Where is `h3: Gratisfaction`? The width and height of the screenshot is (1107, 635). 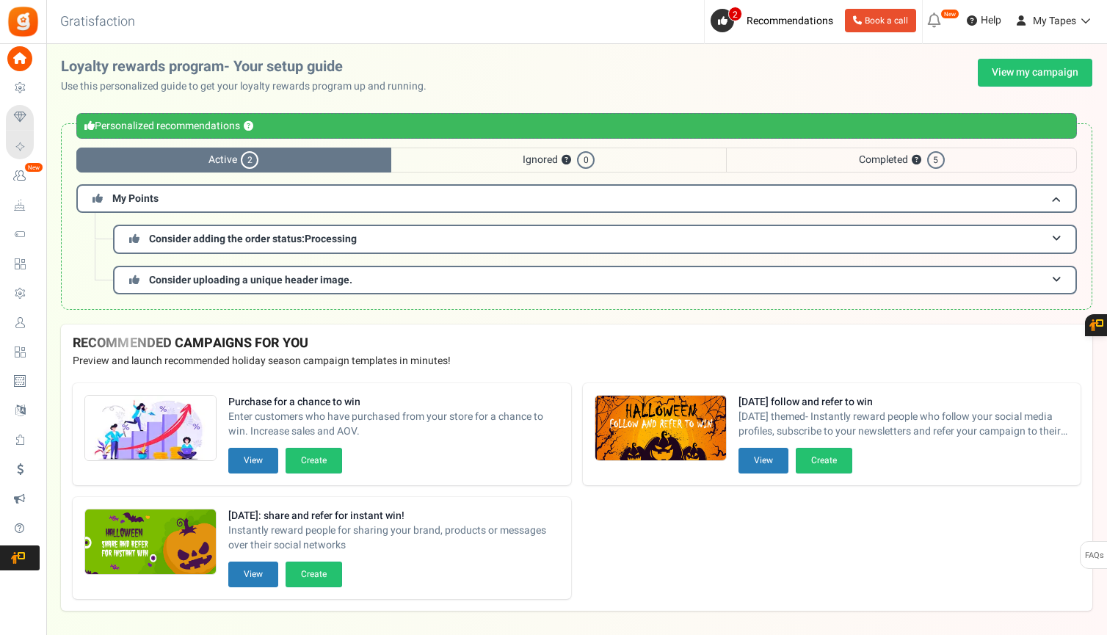
h3: Gratisfaction is located at coordinates (98, 22).